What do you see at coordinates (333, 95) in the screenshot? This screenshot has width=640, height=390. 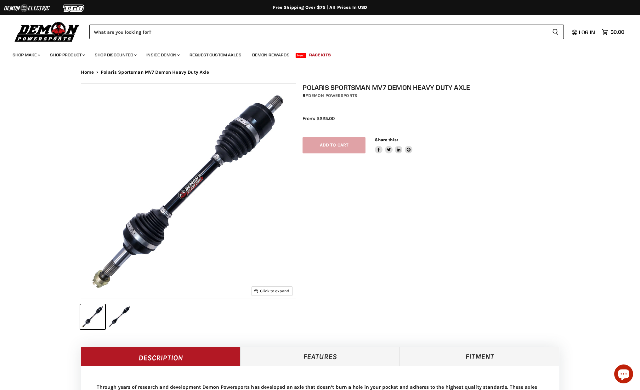 I see `a: Demon Powersports` at bounding box center [333, 95].